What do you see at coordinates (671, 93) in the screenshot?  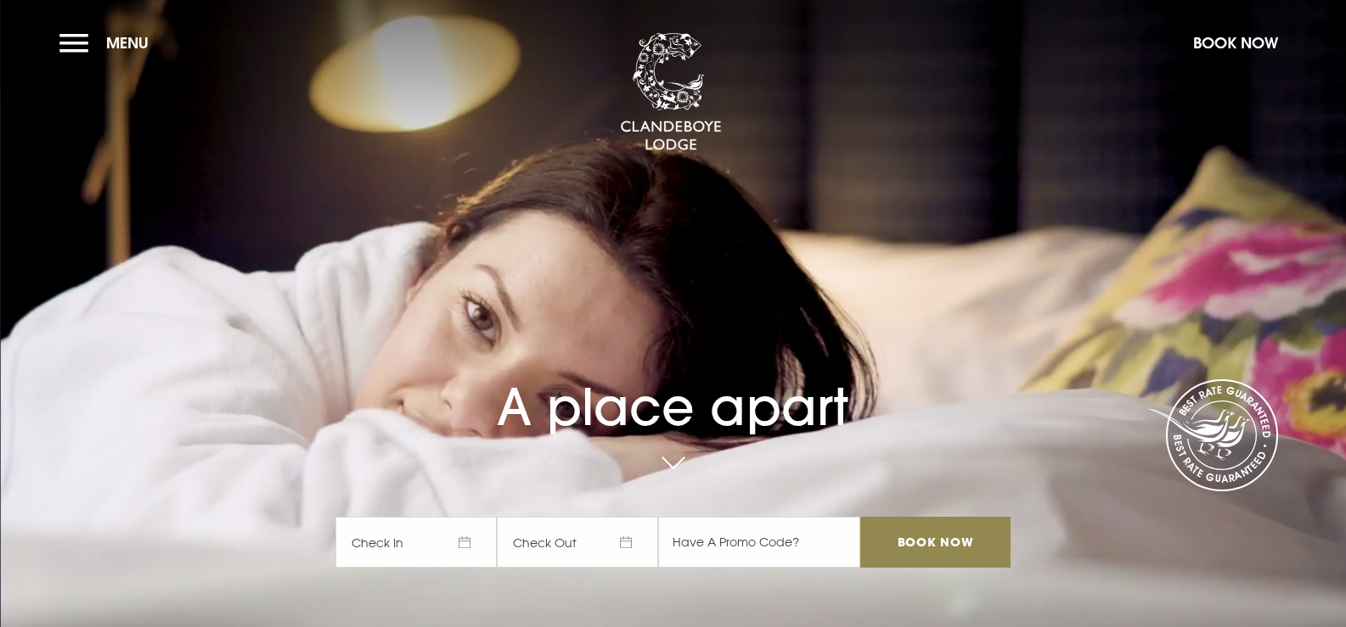 I see `img: Clandeboye Lodge` at bounding box center [671, 93].